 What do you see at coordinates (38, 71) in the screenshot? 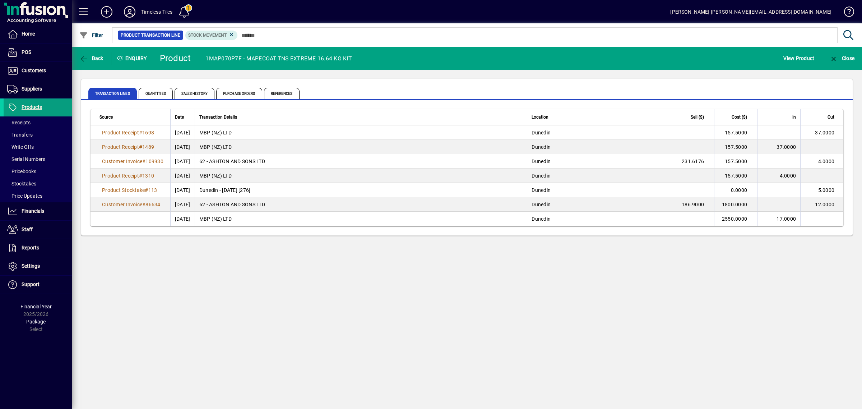
I see `a: Customers` at bounding box center [38, 71].